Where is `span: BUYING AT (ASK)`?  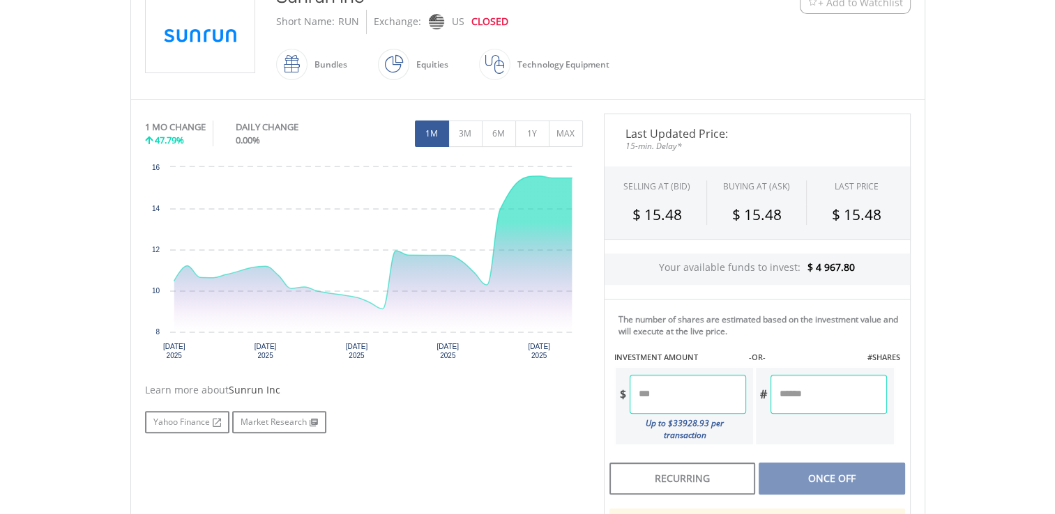
span: BUYING AT (ASK) is located at coordinates (756, 186).